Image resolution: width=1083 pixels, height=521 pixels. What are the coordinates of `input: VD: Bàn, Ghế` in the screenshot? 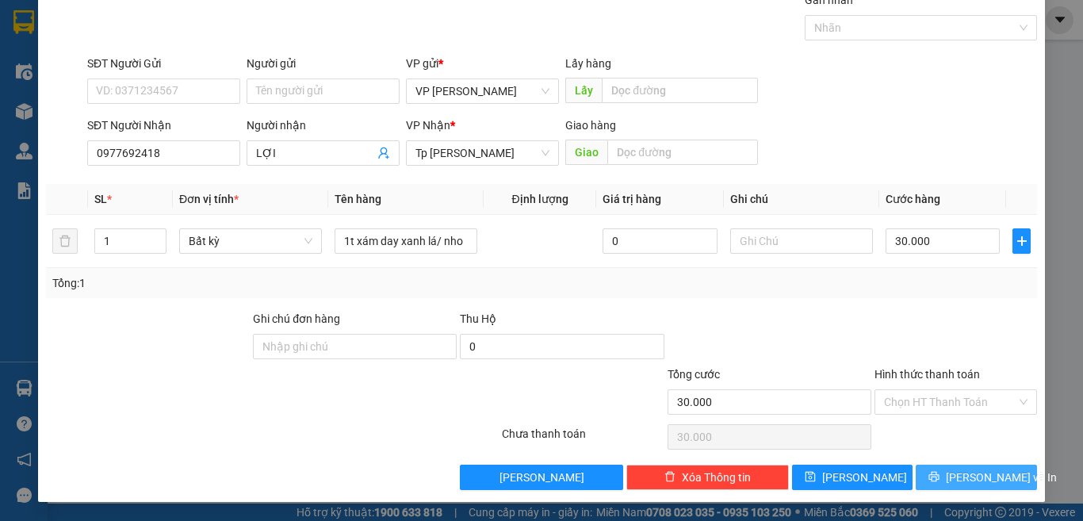 It's located at (406, 241).